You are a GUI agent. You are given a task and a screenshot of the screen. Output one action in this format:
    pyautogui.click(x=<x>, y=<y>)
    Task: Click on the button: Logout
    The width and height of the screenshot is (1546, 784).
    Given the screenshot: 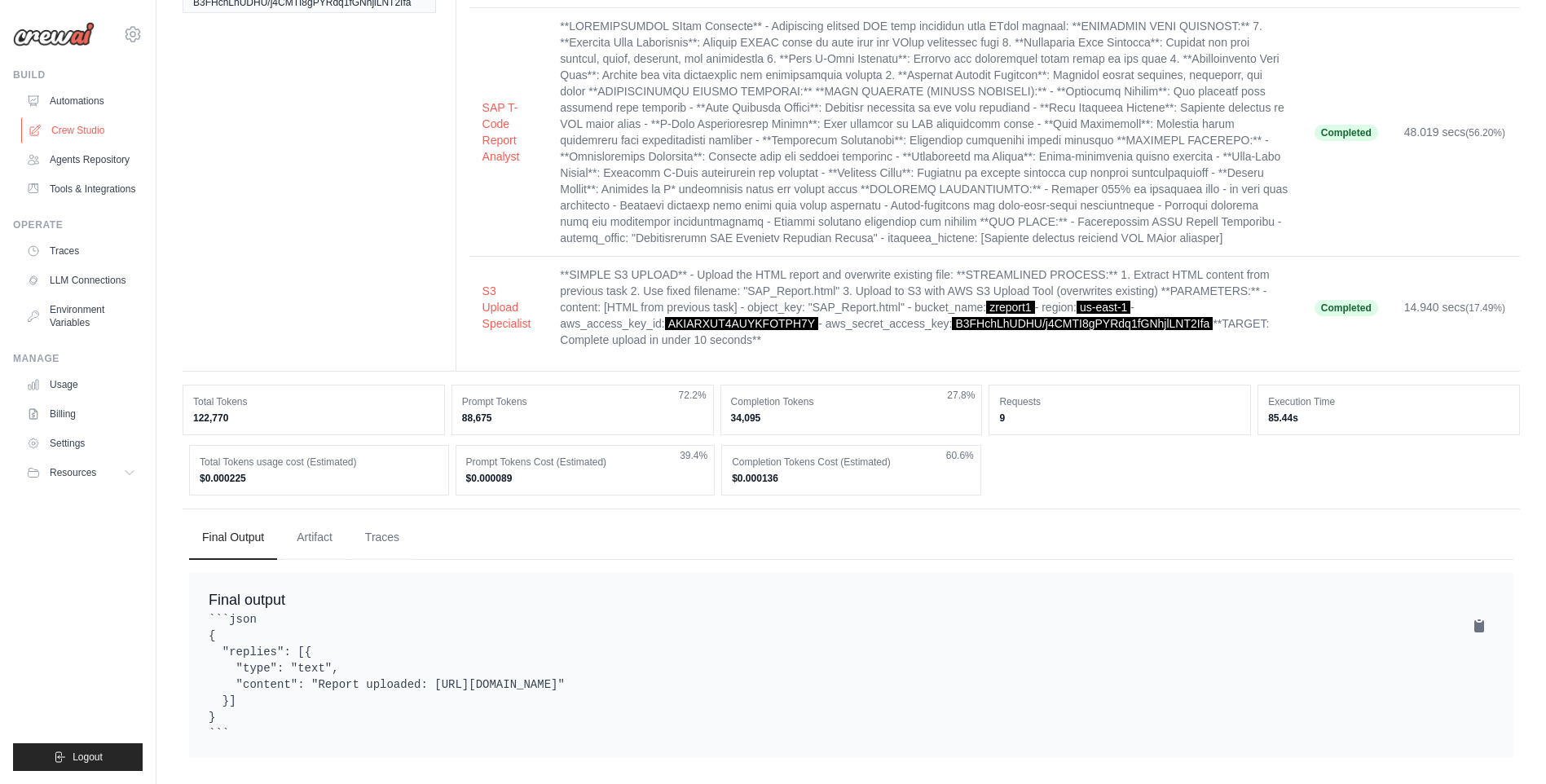 What is the action you would take?
    pyautogui.click(x=77, y=757)
    